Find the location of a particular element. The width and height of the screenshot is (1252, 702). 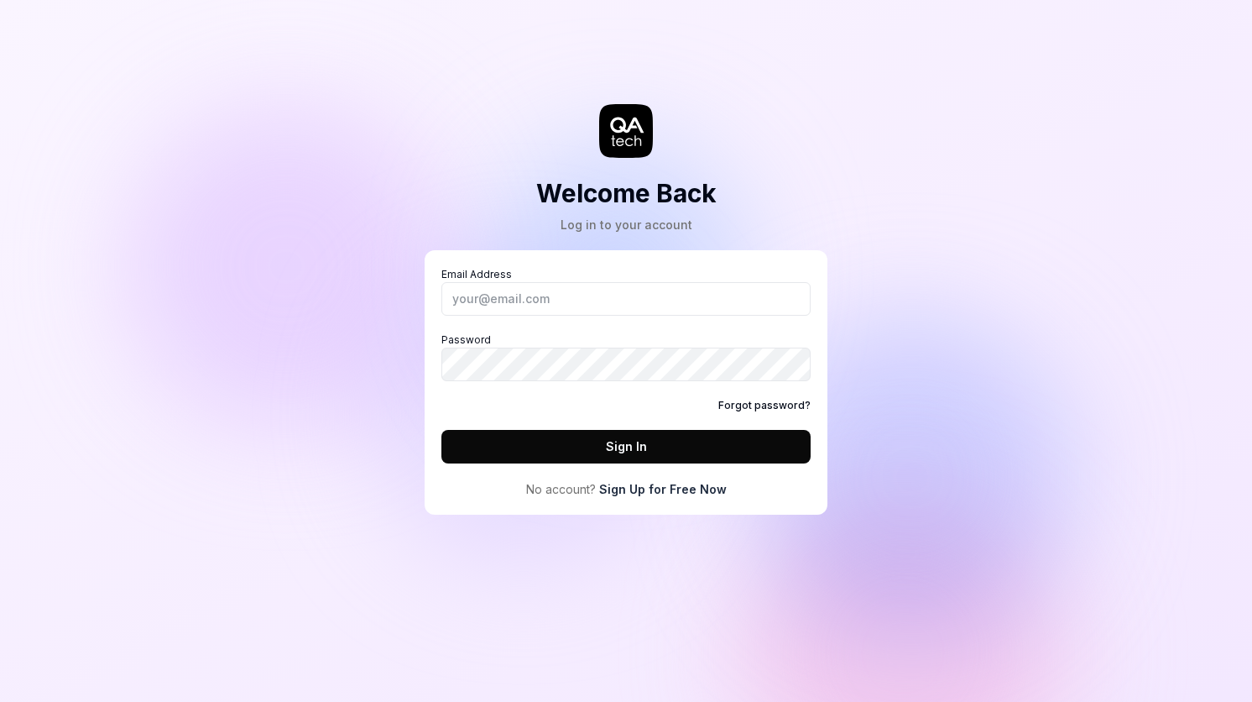

label: Email Address is located at coordinates (626, 291).